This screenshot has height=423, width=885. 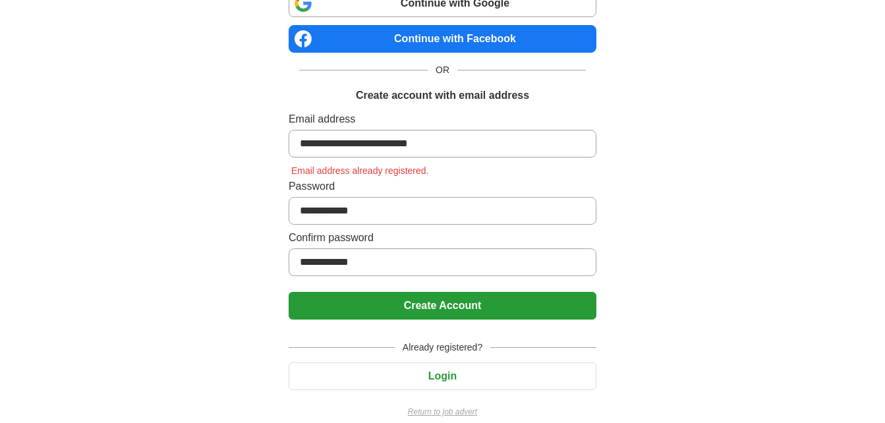 I want to click on a: Continue with Facebook, so click(x=442, y=39).